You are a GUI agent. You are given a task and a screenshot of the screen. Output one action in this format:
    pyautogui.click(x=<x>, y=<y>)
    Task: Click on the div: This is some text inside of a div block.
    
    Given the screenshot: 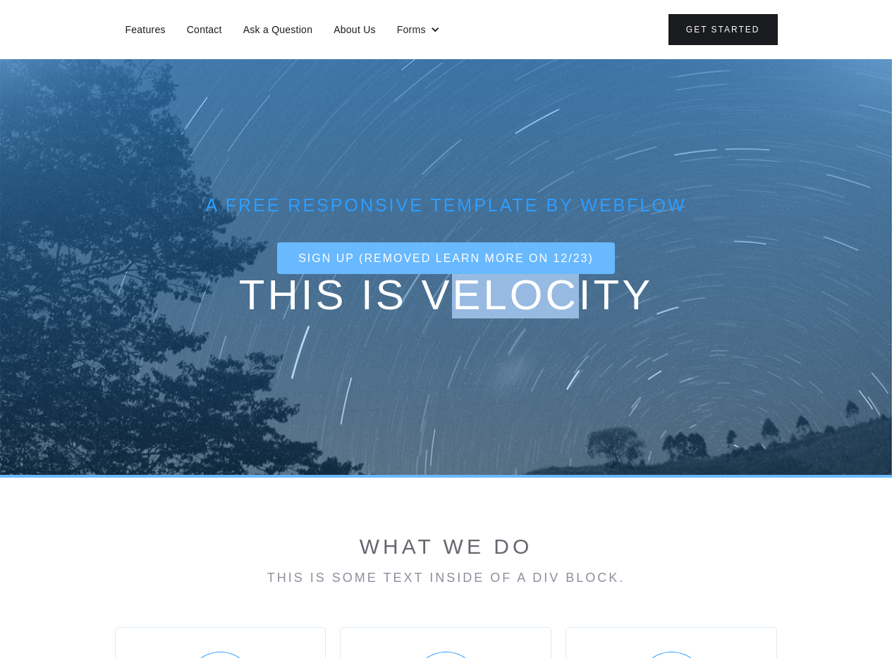 What is the action you would take?
    pyautogui.click(x=446, y=578)
    